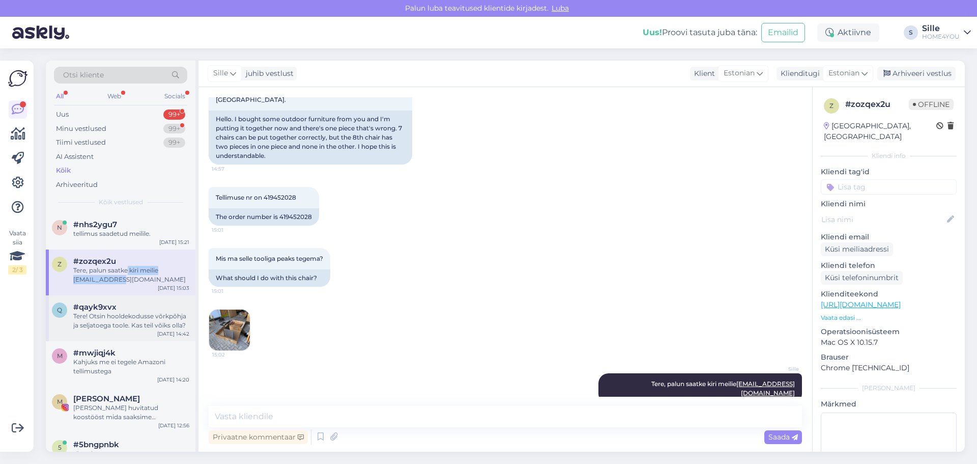  Describe the element at coordinates (60, 96) in the screenshot. I see `div: All` at that location.